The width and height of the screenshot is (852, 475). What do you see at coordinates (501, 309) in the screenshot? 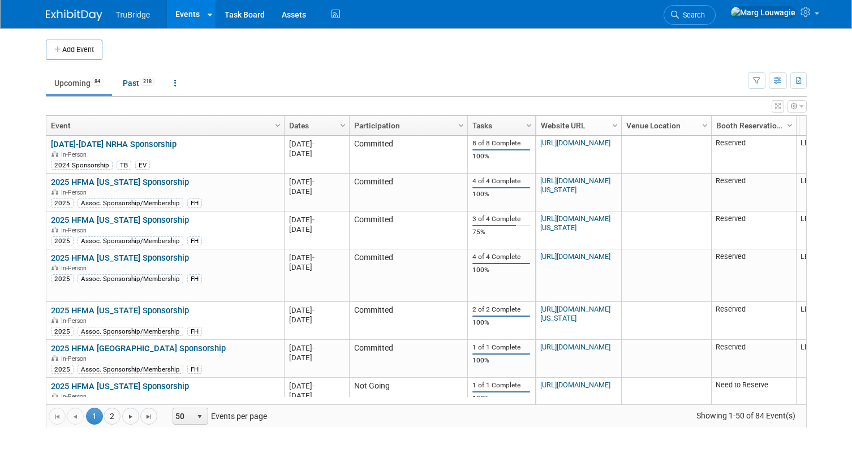
I see `div: 2 of 2 Complete` at bounding box center [501, 309].